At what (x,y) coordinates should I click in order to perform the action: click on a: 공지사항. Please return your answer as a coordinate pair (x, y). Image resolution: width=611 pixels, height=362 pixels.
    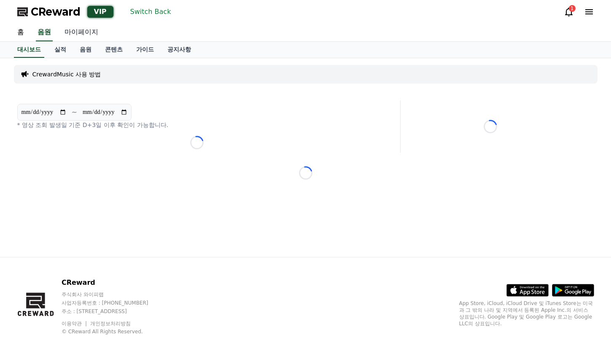
    Looking at the image, I should click on (179, 50).